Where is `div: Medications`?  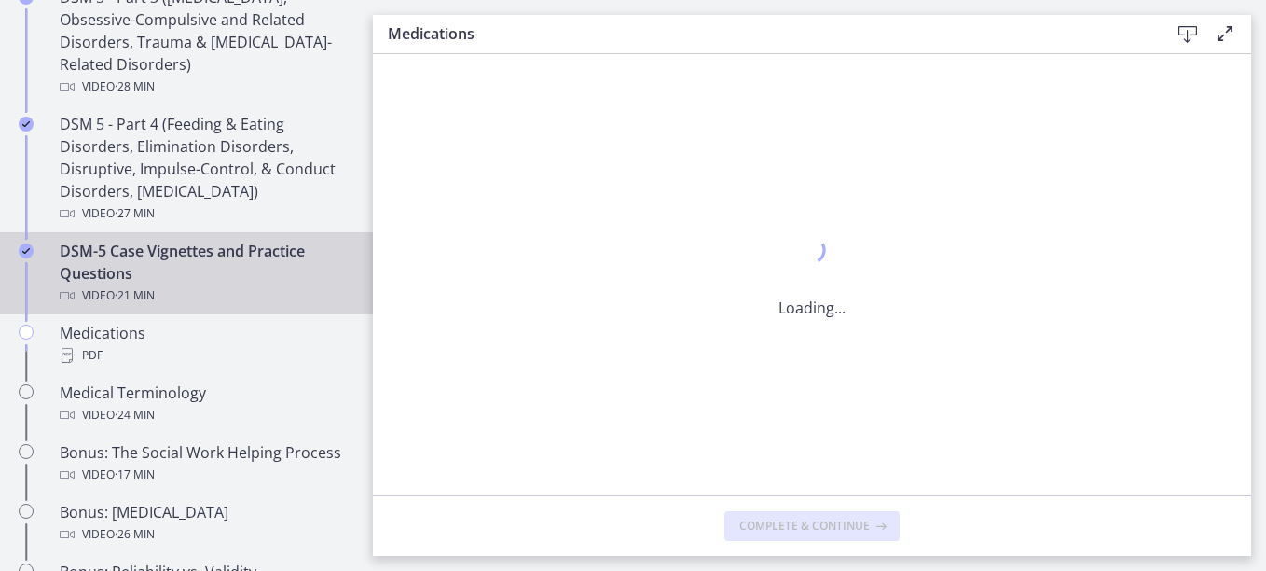 div: Medications is located at coordinates (205, 344).